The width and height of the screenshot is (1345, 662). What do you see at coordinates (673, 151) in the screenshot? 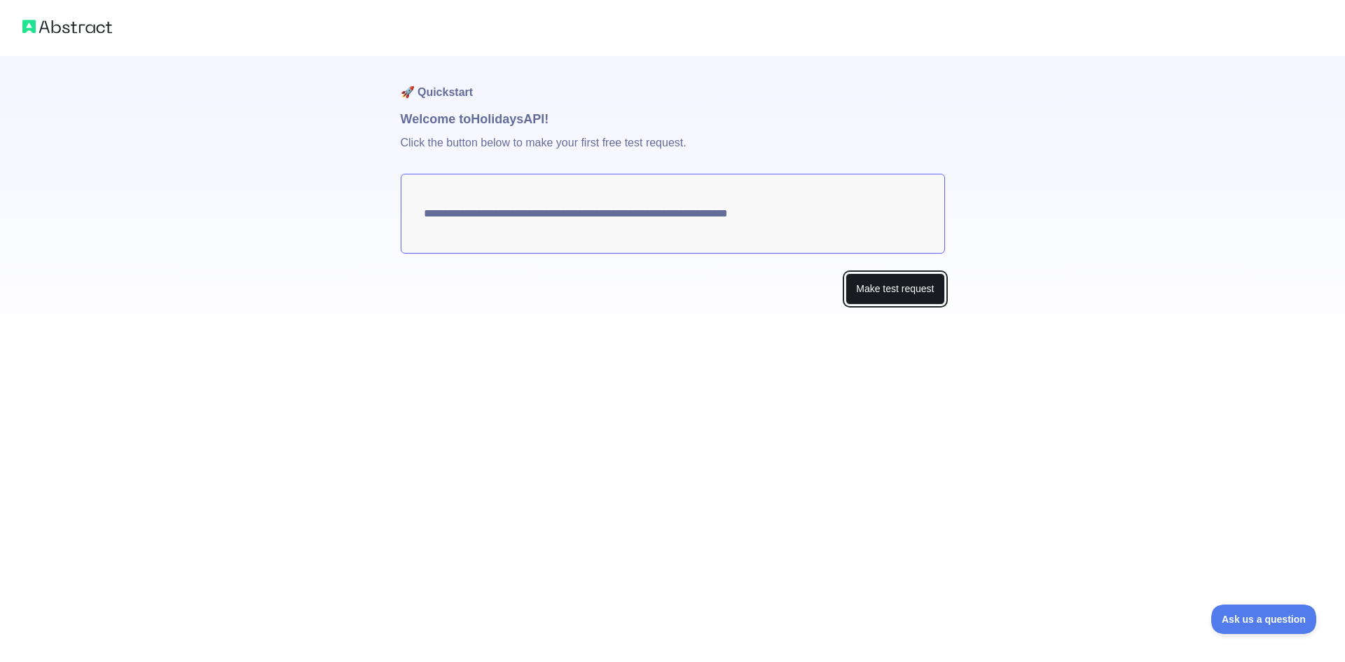
I see `p: Click the button below to make your first free test request.` at bounding box center [673, 151].